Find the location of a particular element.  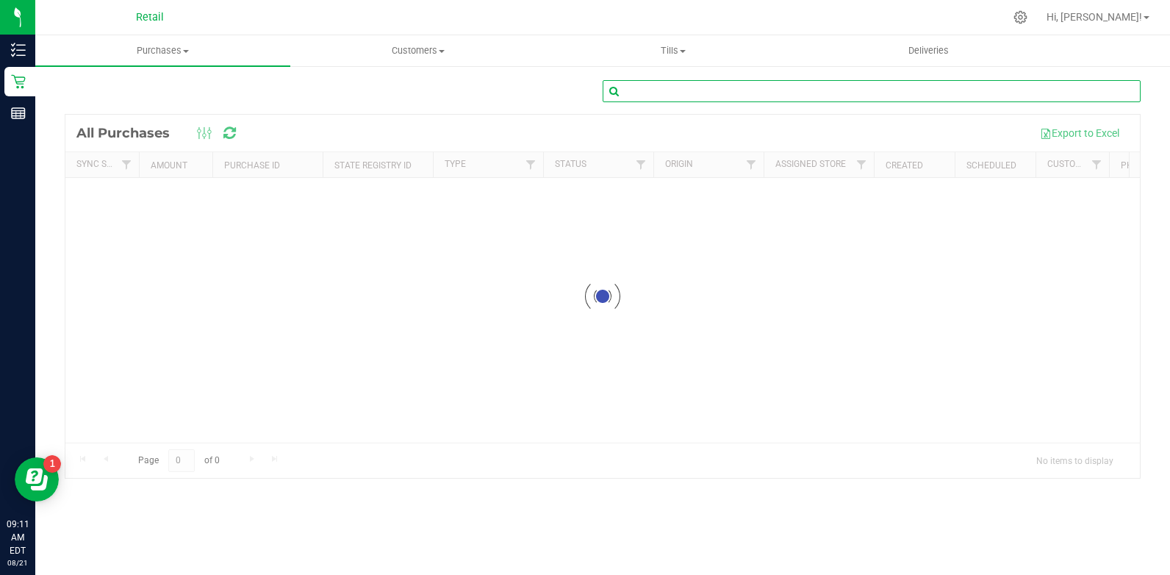

span: Deliveries is located at coordinates (929, 51).